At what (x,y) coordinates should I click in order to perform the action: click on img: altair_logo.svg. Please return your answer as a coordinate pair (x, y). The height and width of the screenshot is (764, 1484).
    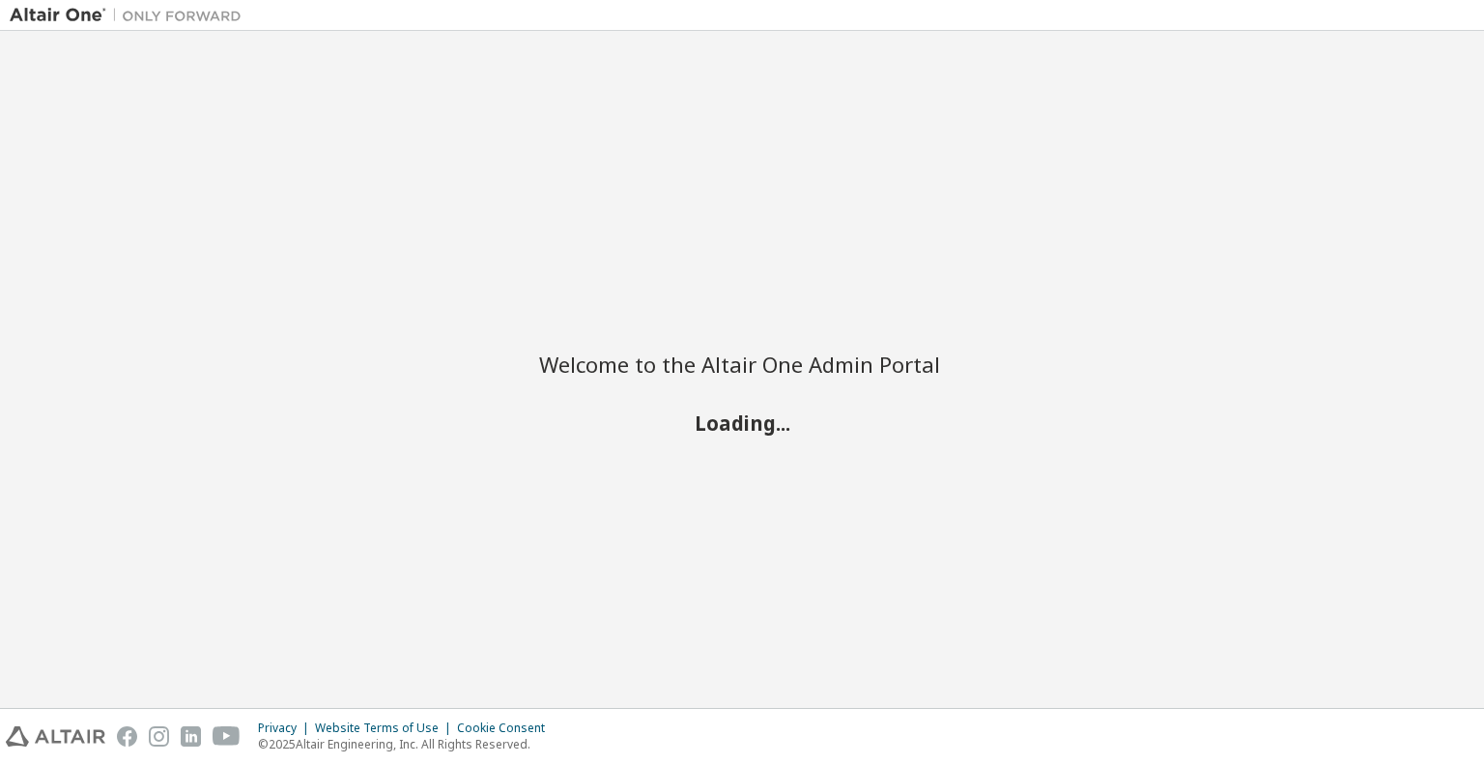
    Looking at the image, I should click on (55, 736).